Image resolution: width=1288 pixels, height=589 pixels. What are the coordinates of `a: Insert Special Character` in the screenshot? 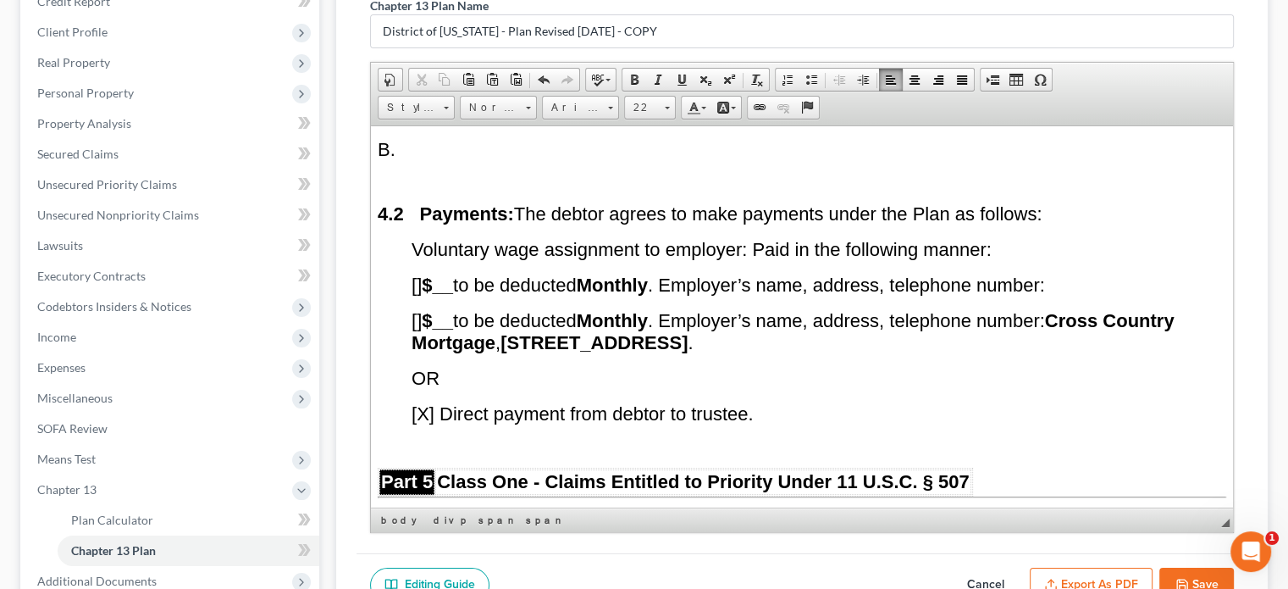 It's located at (1040, 80).